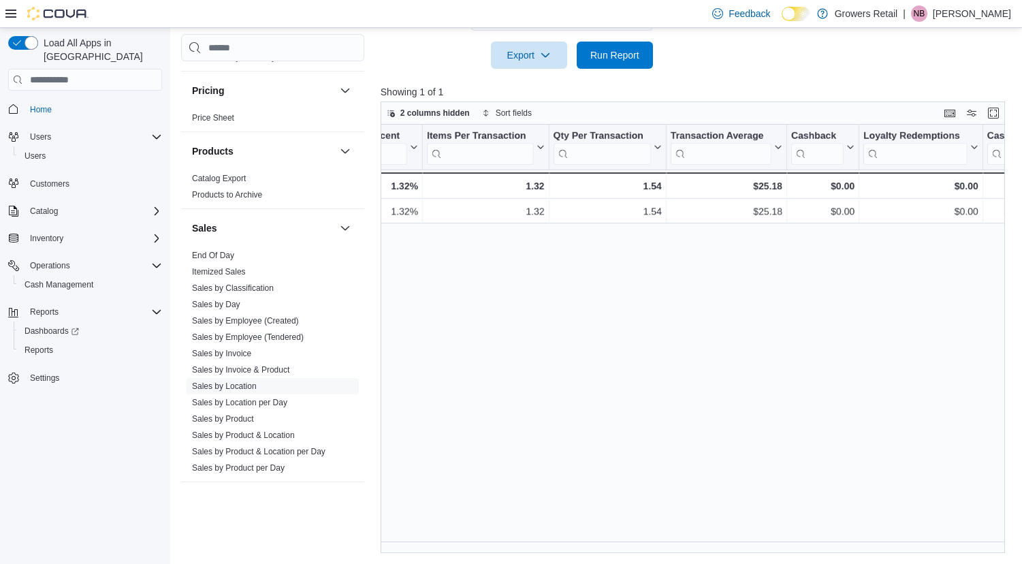 This screenshot has width=1022, height=564. I want to click on button: Reports, so click(44, 312).